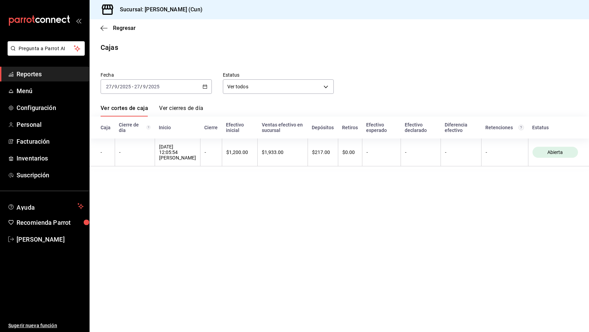 The height and width of the screenshot is (332, 589). I want to click on div: Ventas efectivo en sucursal, so click(282, 128).